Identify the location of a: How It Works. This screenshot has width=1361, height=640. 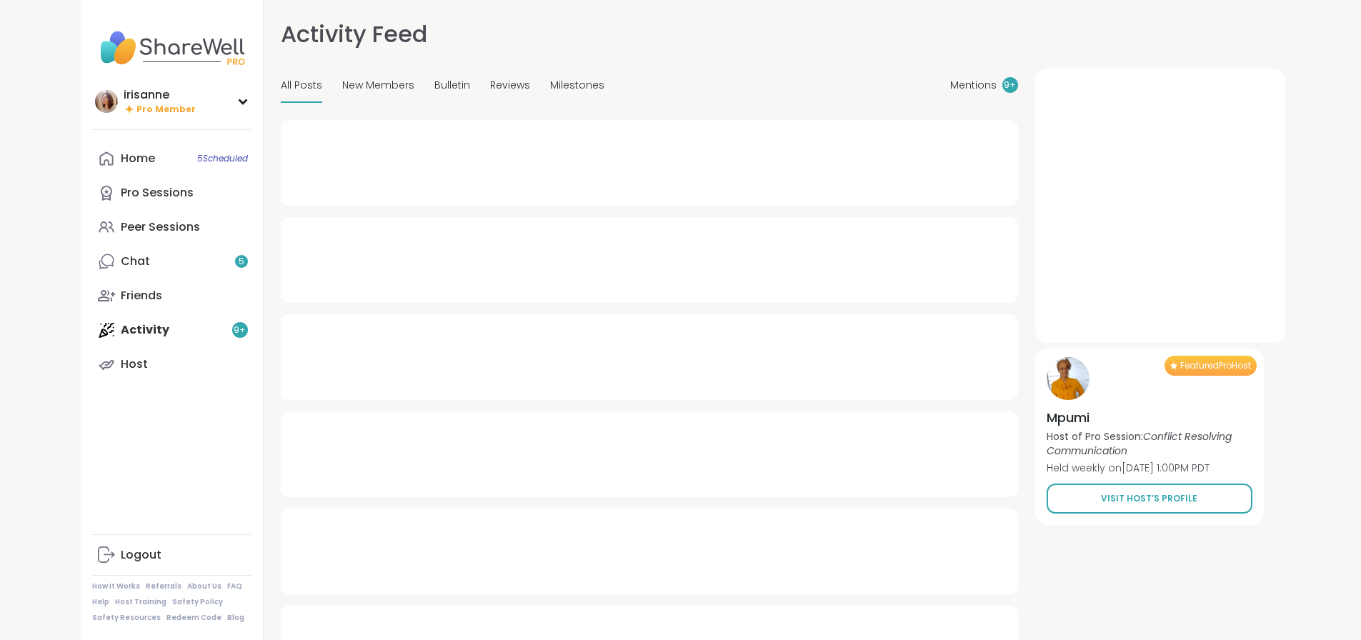
(116, 586).